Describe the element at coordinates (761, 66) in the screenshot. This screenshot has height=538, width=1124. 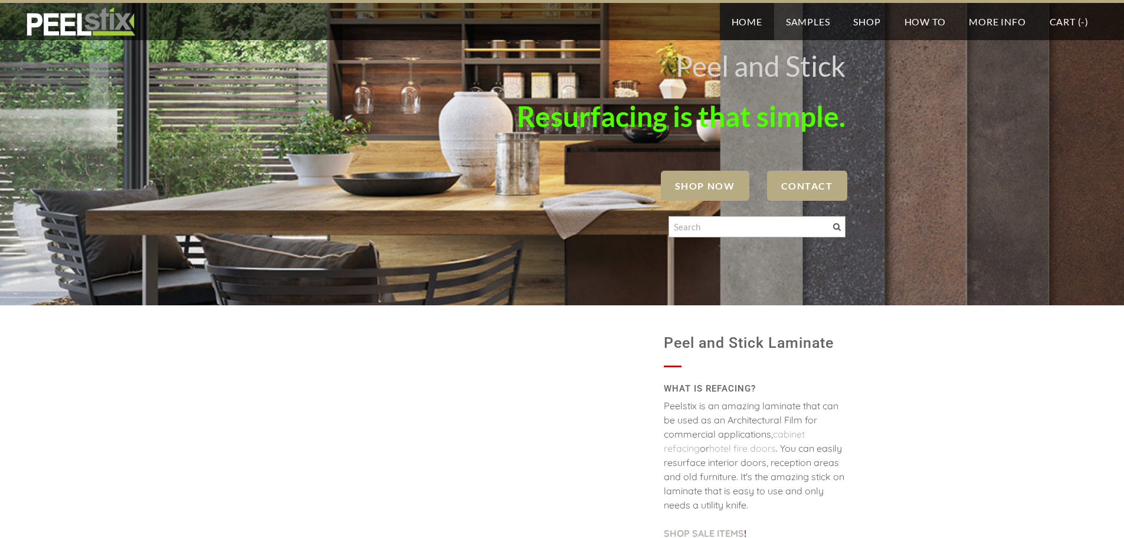
I see `font: Peel and Stick ​` at that location.